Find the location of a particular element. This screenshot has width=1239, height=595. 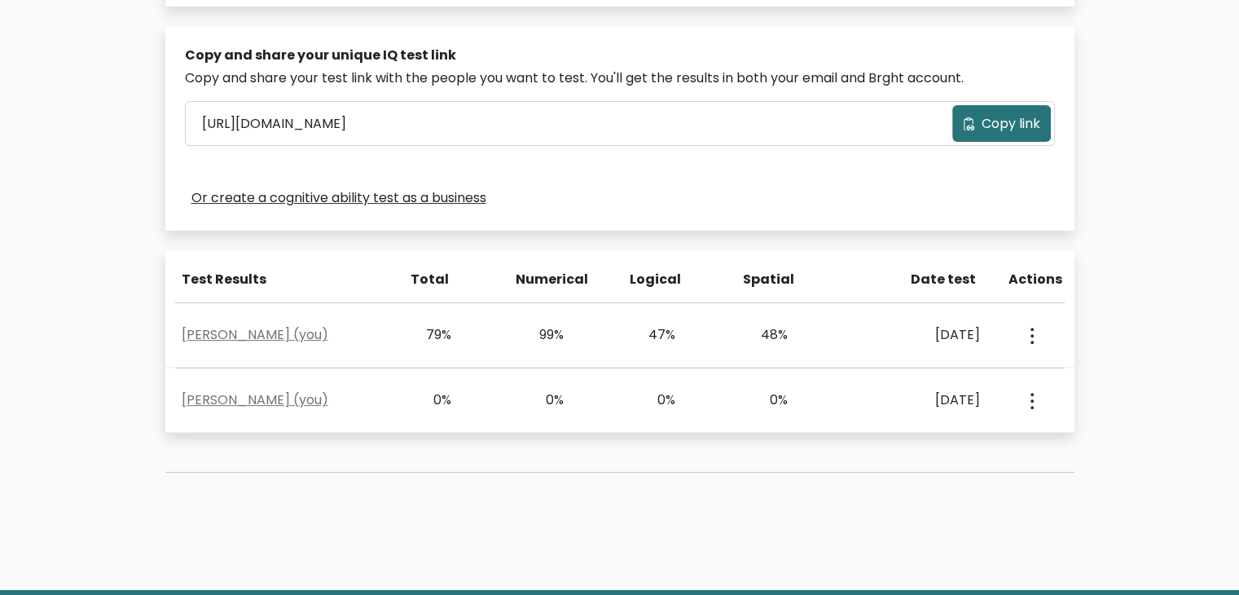

div: Total is located at coordinates (426, 279).